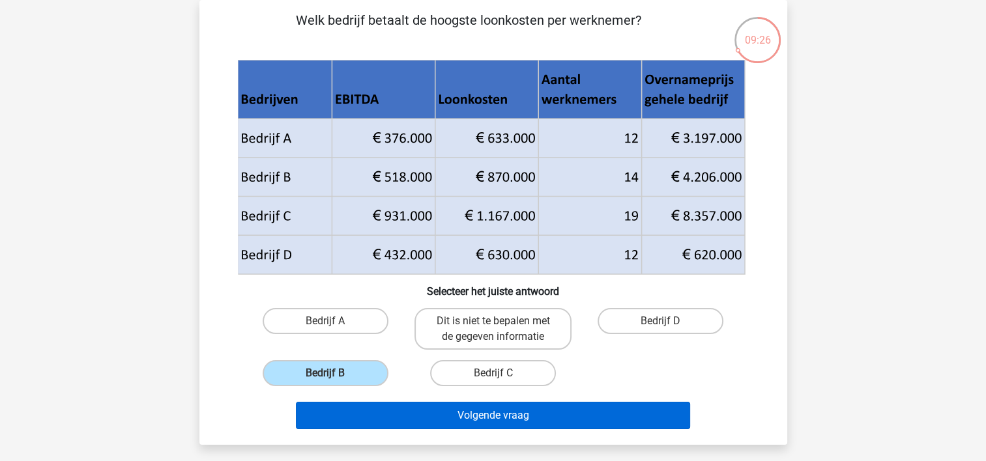  Describe the element at coordinates (660, 321) in the screenshot. I see `label: Bedrijf D` at that location.